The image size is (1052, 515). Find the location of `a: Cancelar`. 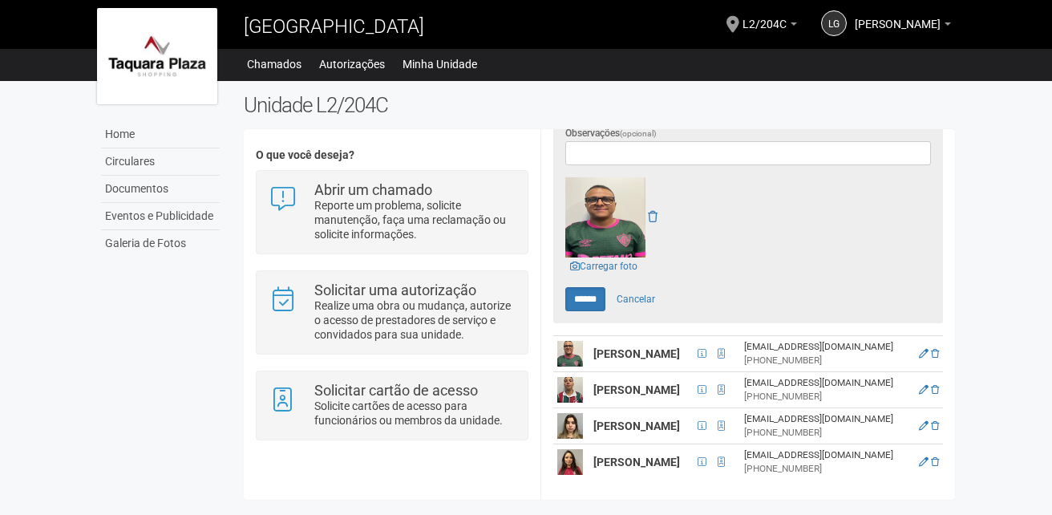

a: Cancelar is located at coordinates (636, 299).